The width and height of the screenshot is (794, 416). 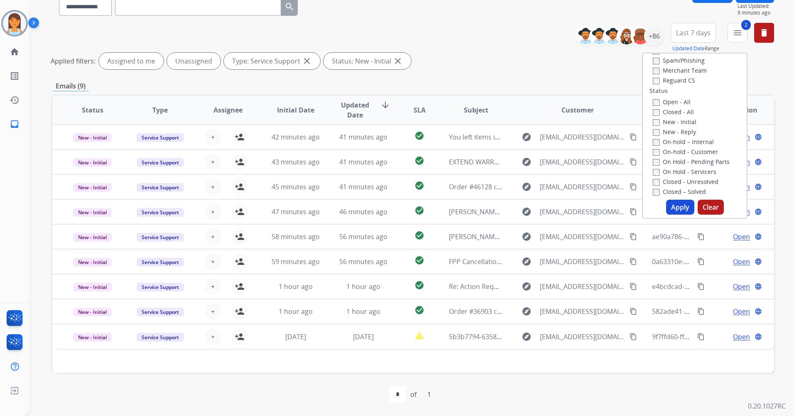 I want to click on label: New - Reply, so click(x=675, y=132).